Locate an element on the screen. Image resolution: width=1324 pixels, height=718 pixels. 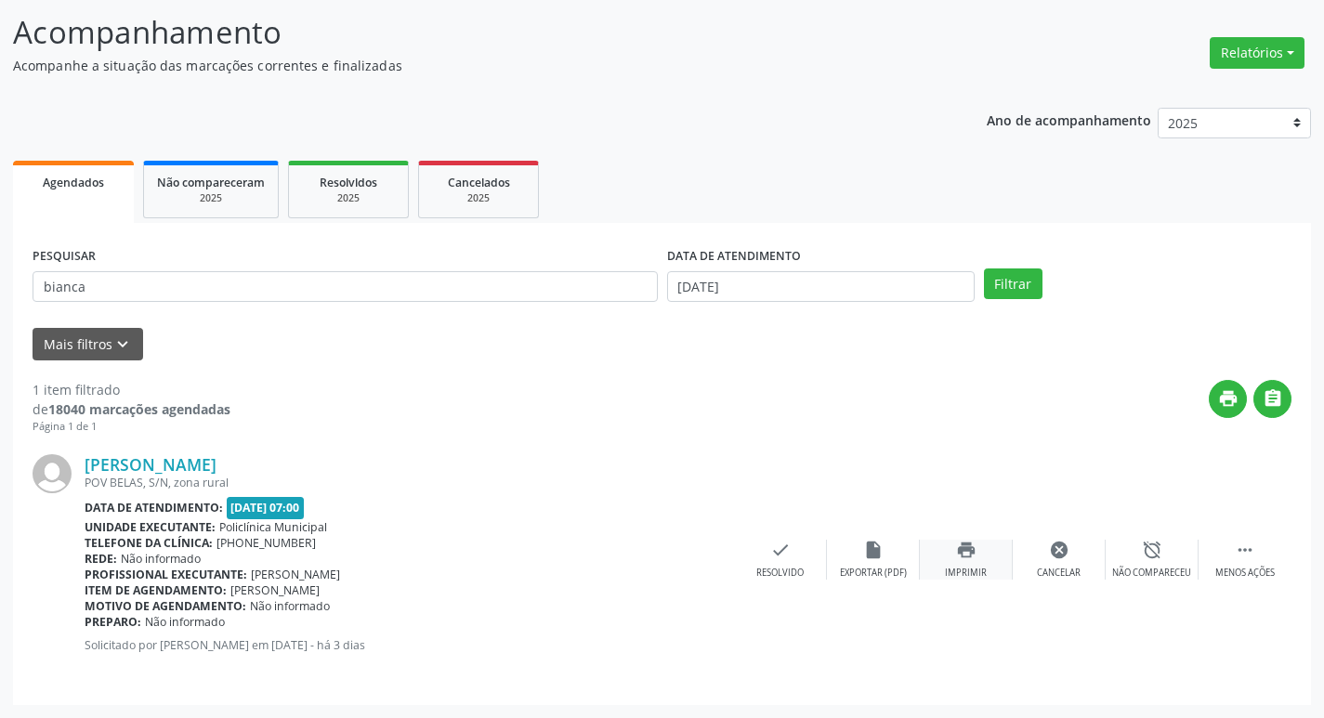
p: Acompanhe a situação das marcações correntes e finalizadas is located at coordinates (467, 65).